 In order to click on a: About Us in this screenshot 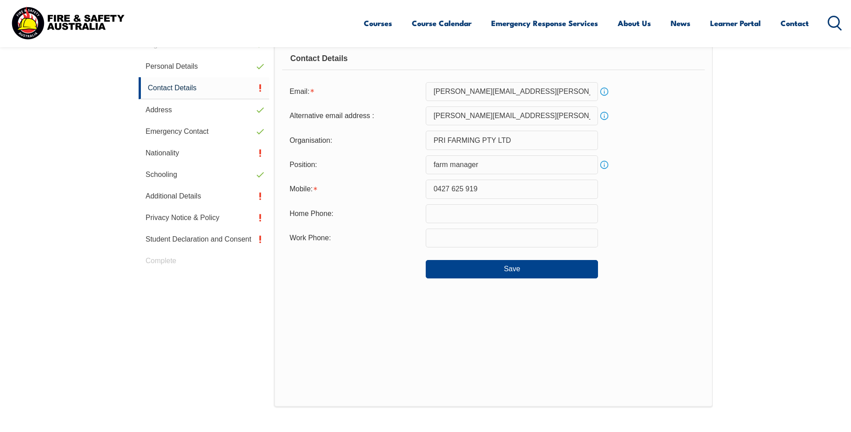, I will do `click(634, 23)`.